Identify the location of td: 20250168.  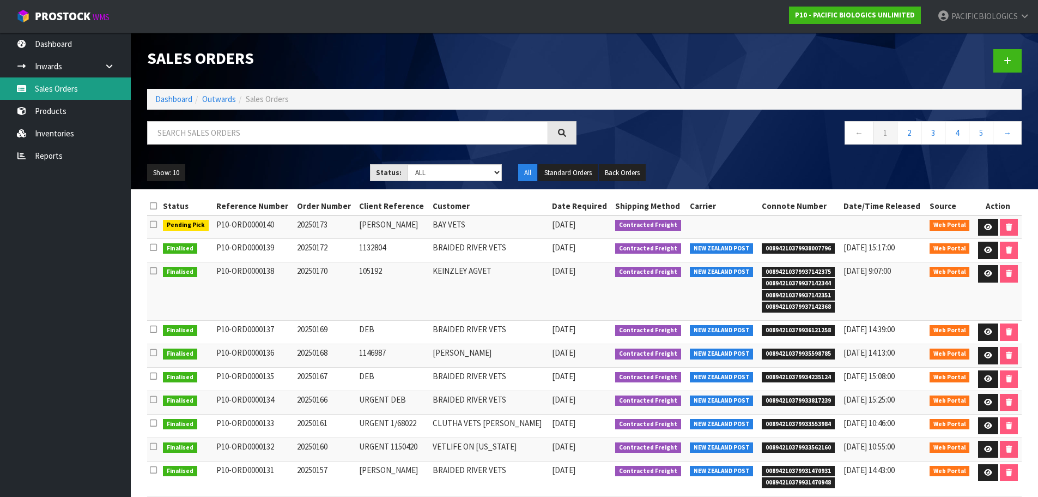
(325, 355).